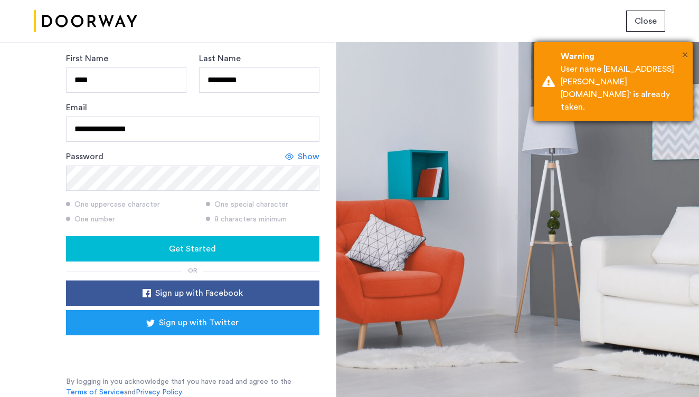 This screenshot has width=699, height=397. What do you see at coordinates (684, 55) in the screenshot?
I see `button: Close` at bounding box center [684, 55].